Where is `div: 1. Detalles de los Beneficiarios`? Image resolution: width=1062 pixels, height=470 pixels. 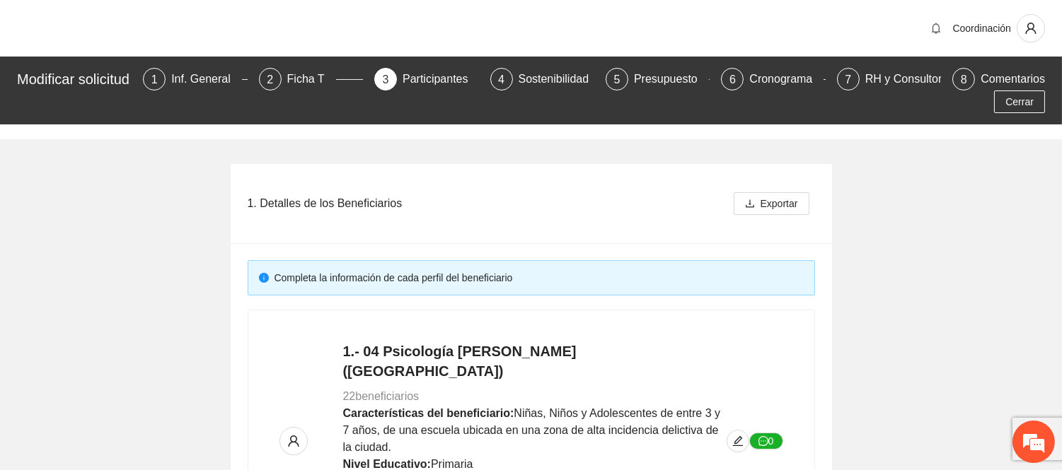
div: 1. Detalles de los Beneficiarios is located at coordinates (487, 203).